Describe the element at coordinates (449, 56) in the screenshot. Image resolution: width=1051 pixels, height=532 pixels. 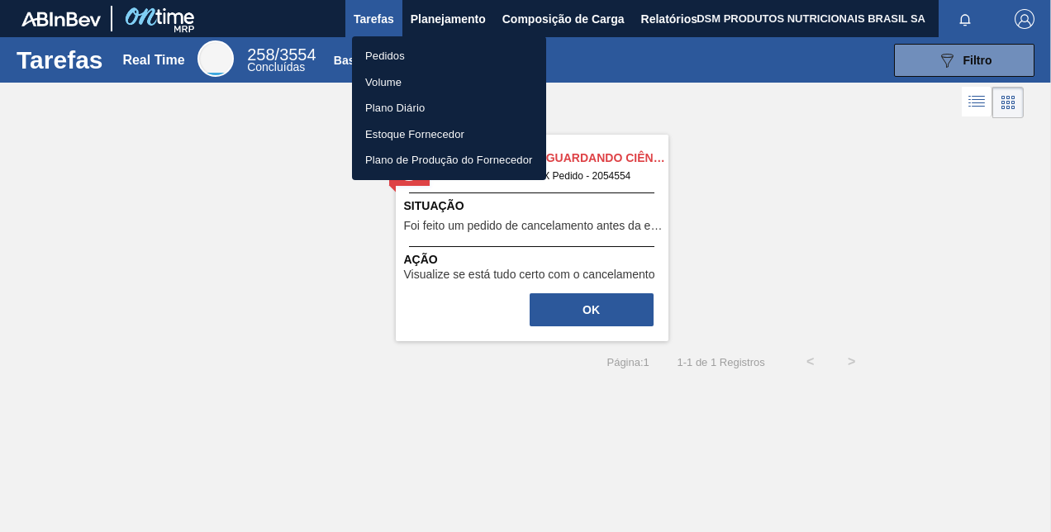
I see `li: Pedidos` at that location.